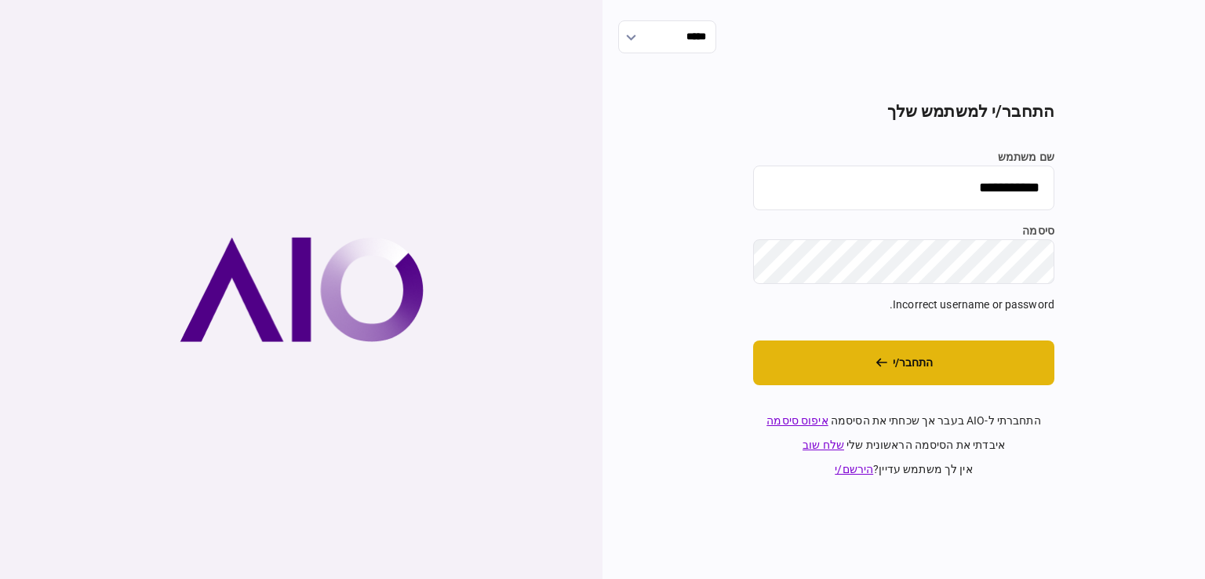 The image size is (1205, 579). What do you see at coordinates (904, 261) in the screenshot?
I see `input: סיסמה` at bounding box center [904, 261].